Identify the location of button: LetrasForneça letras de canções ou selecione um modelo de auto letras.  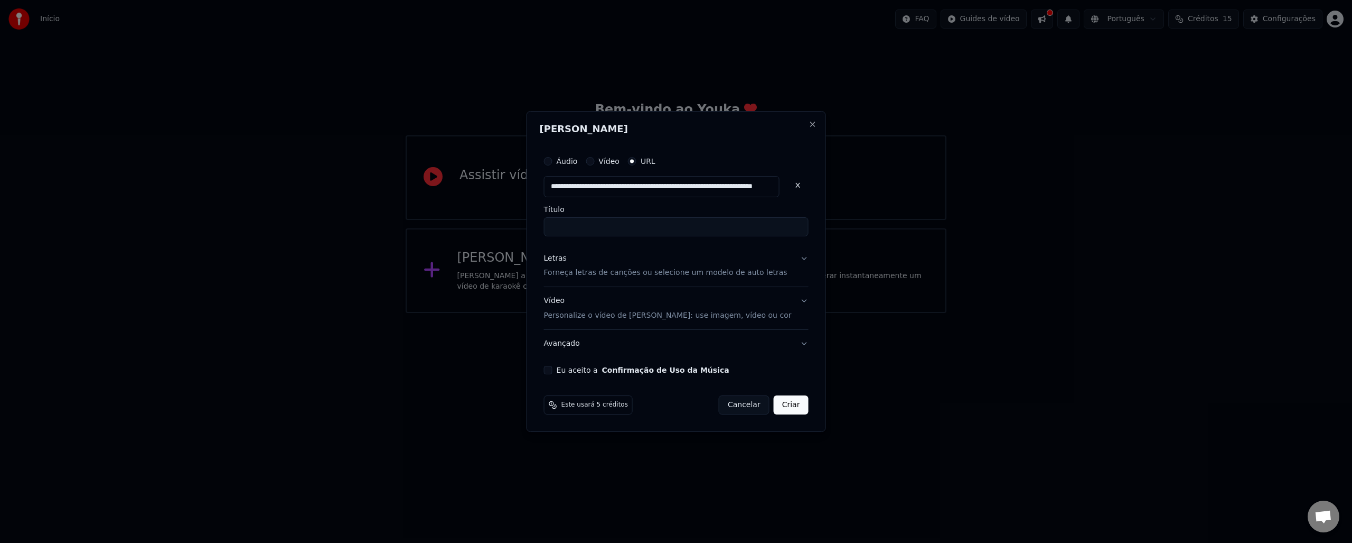
(676, 266).